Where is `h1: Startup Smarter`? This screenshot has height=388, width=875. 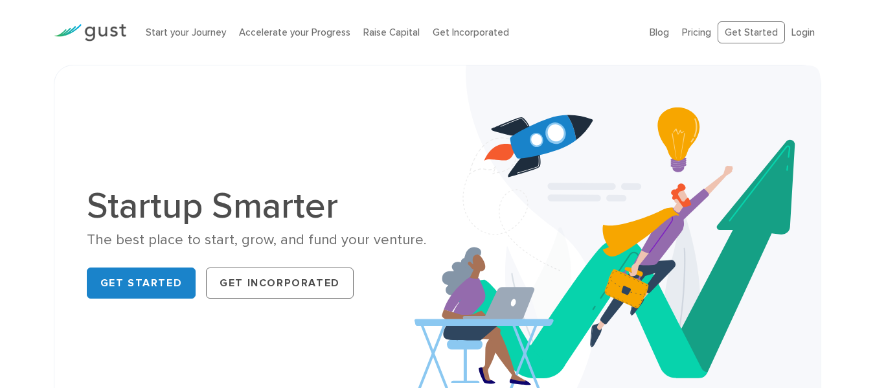 h1: Startup Smarter is located at coordinates (257, 206).